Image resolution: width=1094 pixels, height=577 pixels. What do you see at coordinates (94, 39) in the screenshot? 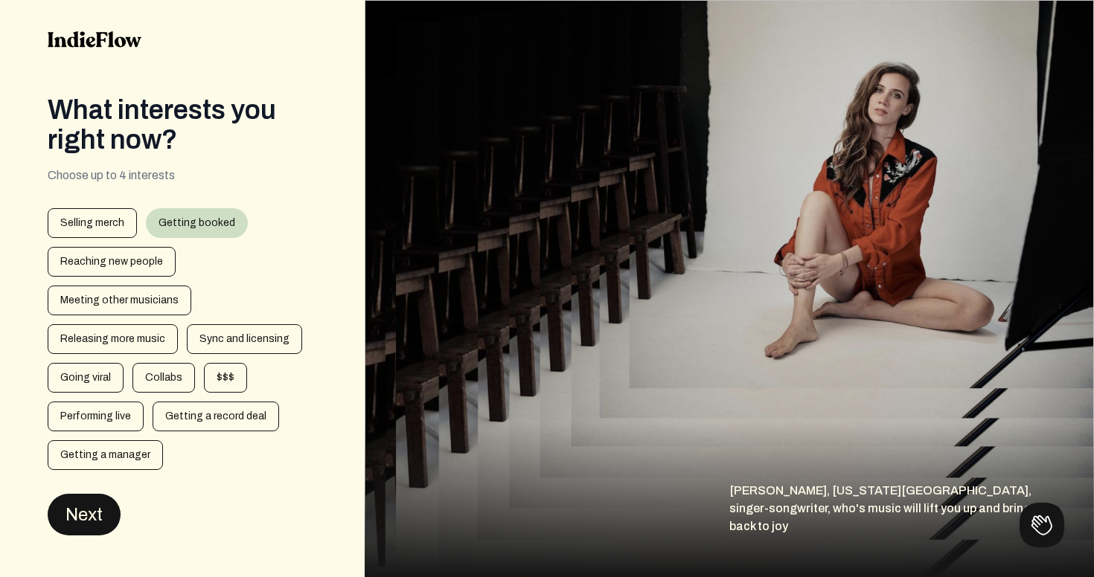
I see `img: indieflow-logo-black.svg` at bounding box center [94, 39].